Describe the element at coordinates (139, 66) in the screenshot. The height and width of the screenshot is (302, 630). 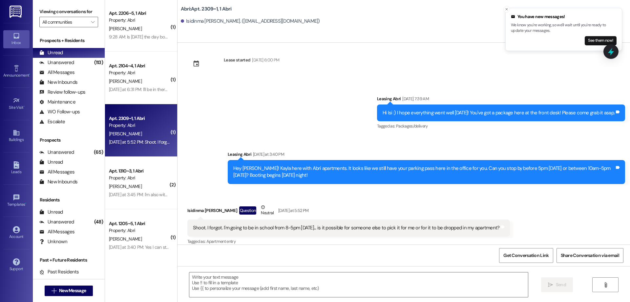
I see `div: Apt. 2104~4, 1 Abri` at that location.